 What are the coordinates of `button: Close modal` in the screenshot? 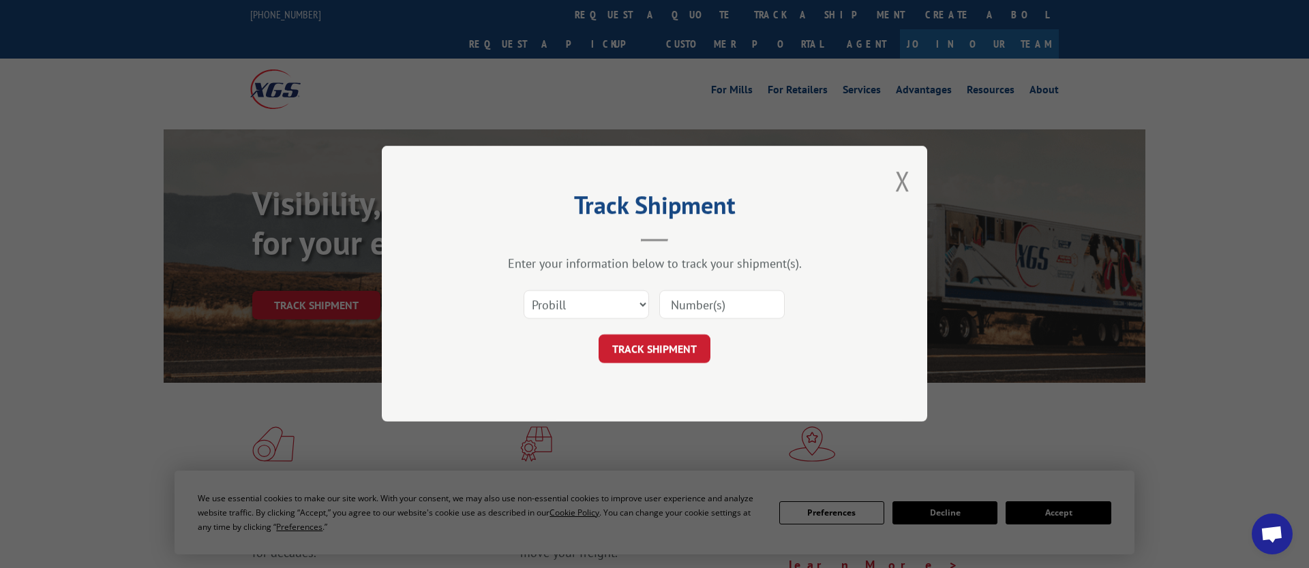 It's located at (902, 181).